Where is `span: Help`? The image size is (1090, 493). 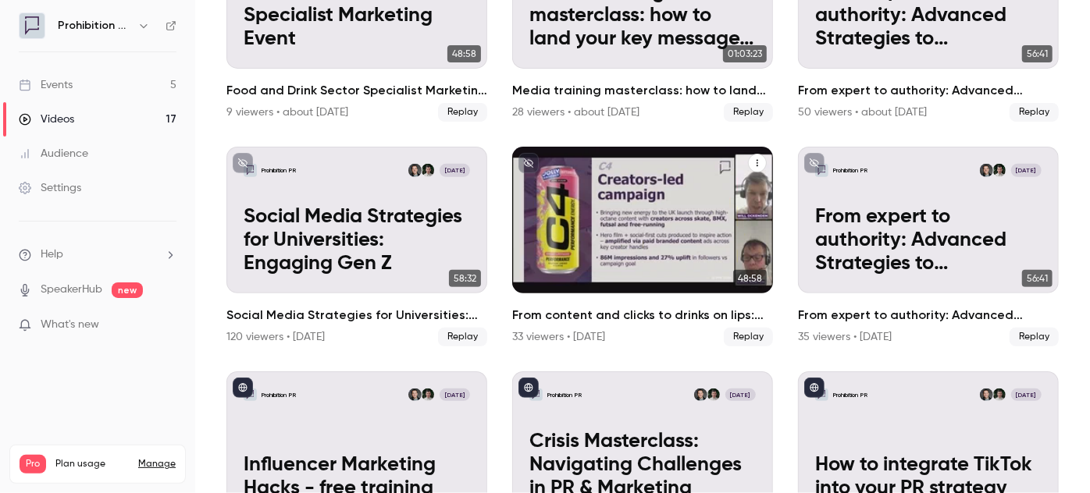 span: Help is located at coordinates (52, 255).